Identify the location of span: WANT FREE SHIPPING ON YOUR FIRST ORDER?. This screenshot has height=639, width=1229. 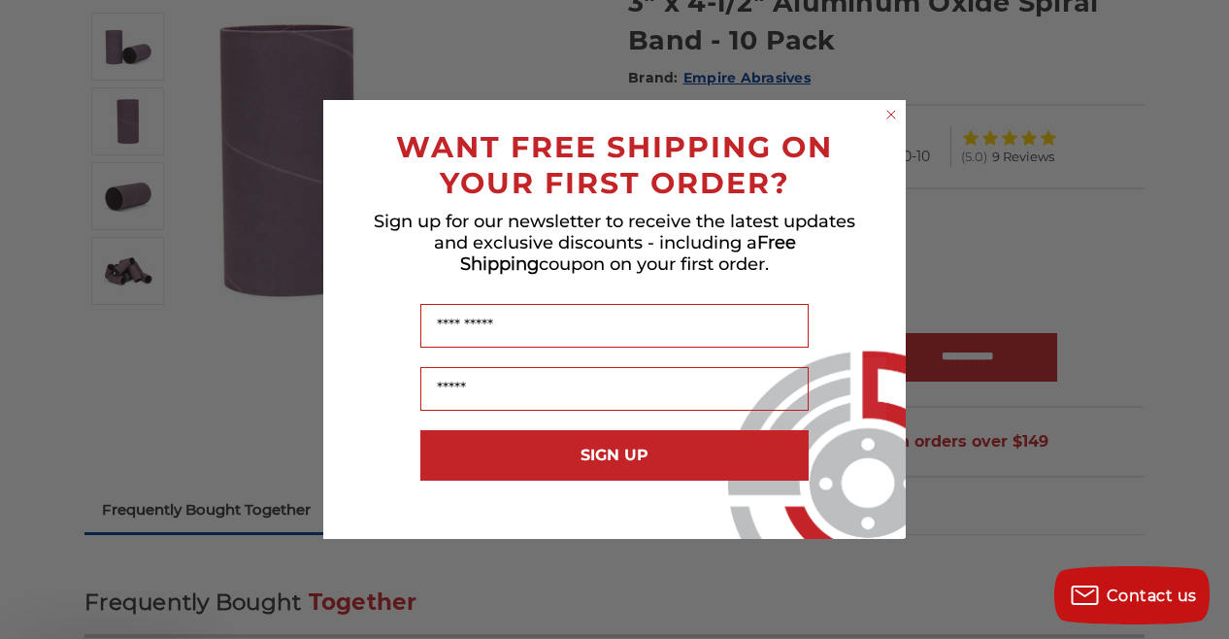
(615, 165).